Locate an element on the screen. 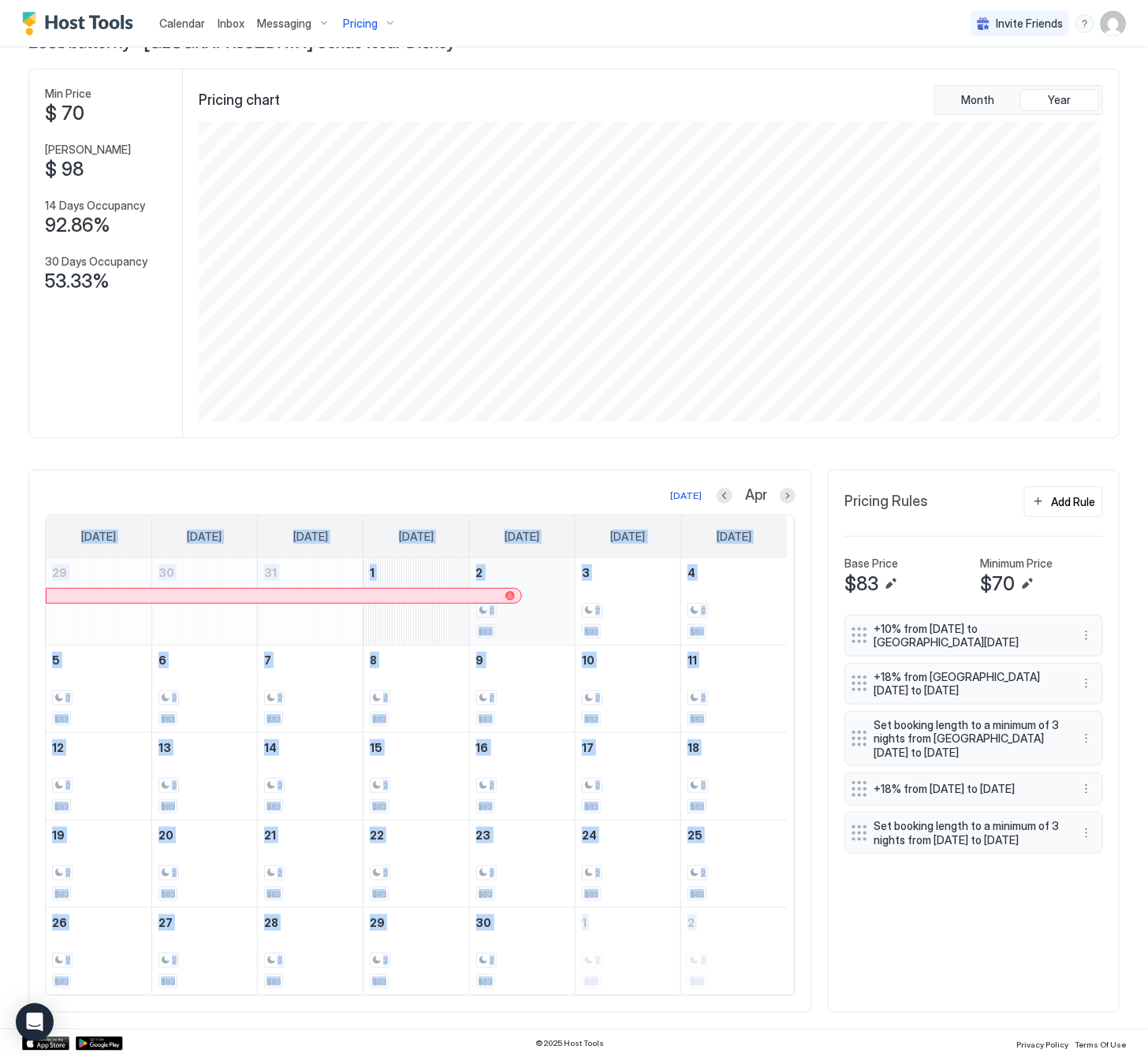 The width and height of the screenshot is (1148, 1057). span: 19 is located at coordinates (58, 835).